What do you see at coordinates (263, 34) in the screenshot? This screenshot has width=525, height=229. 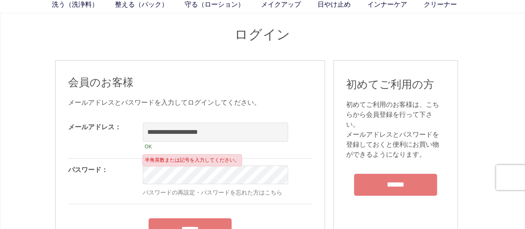 I see `h1: ログイン` at bounding box center [263, 34].